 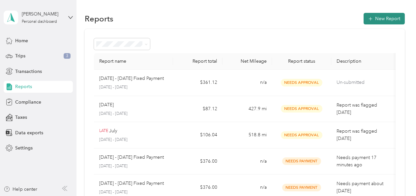 I want to click on p: July, so click(x=113, y=131).